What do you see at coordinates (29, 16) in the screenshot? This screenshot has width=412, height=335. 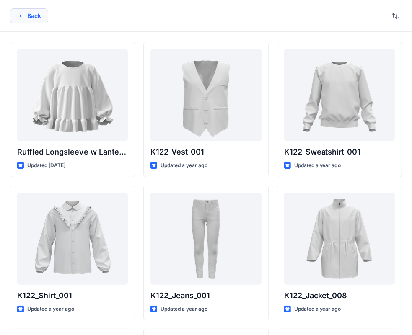 I see `button: Back` at bounding box center [29, 16].